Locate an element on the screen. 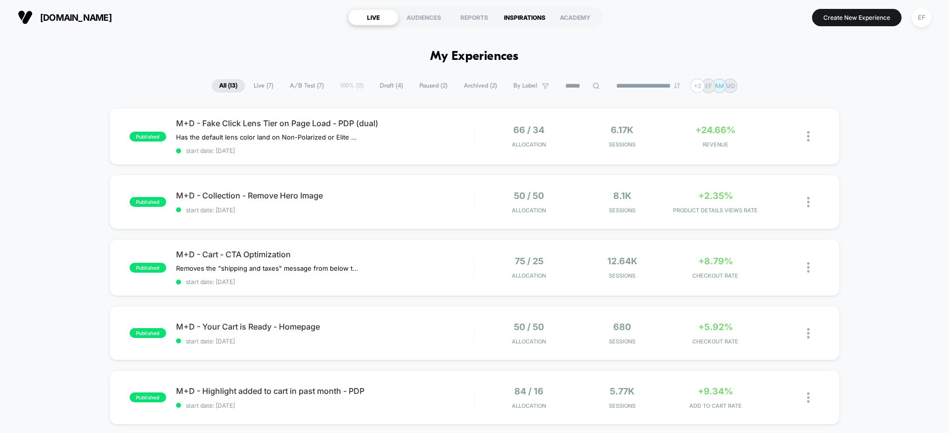  button: Create New Experience is located at coordinates (857, 17).